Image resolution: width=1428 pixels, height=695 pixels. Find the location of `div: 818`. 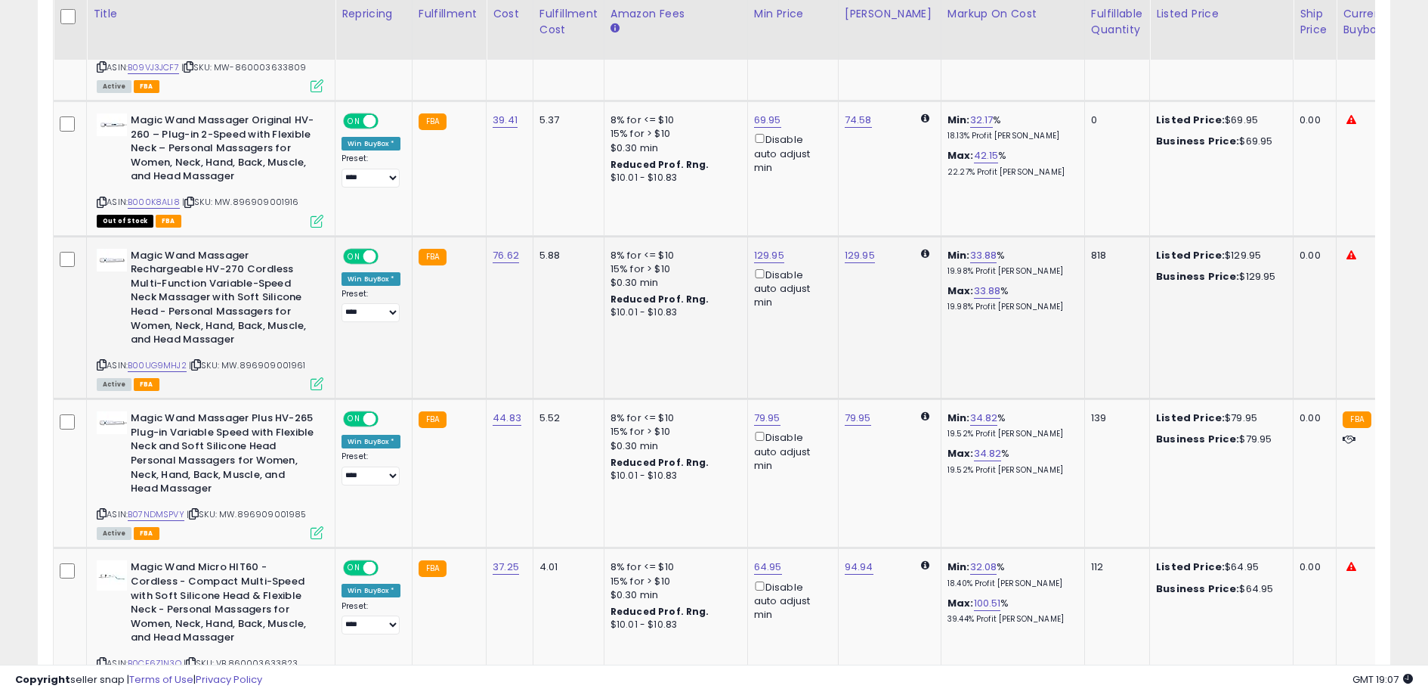

div: 818 is located at coordinates (1115, 255).